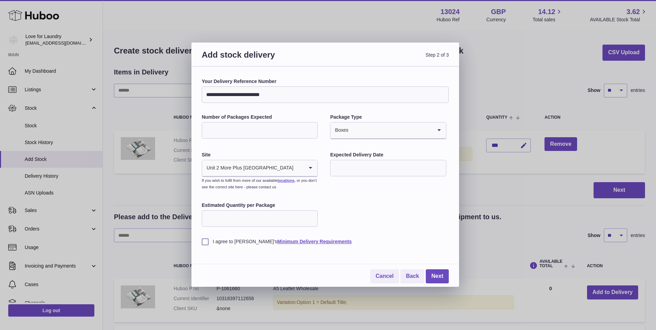 The width and height of the screenshot is (656, 330). I want to click on span: Step 2 of 3, so click(387, 59).